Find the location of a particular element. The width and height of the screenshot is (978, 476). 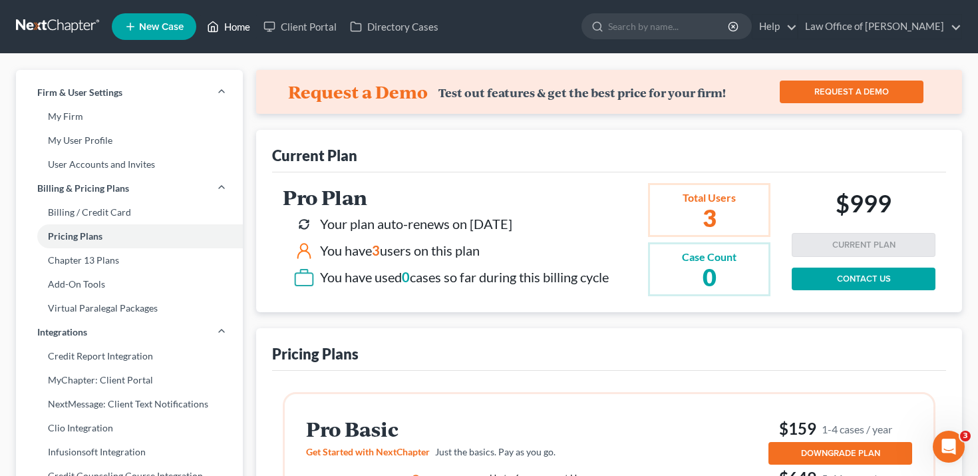

a: Help is located at coordinates (774, 27).